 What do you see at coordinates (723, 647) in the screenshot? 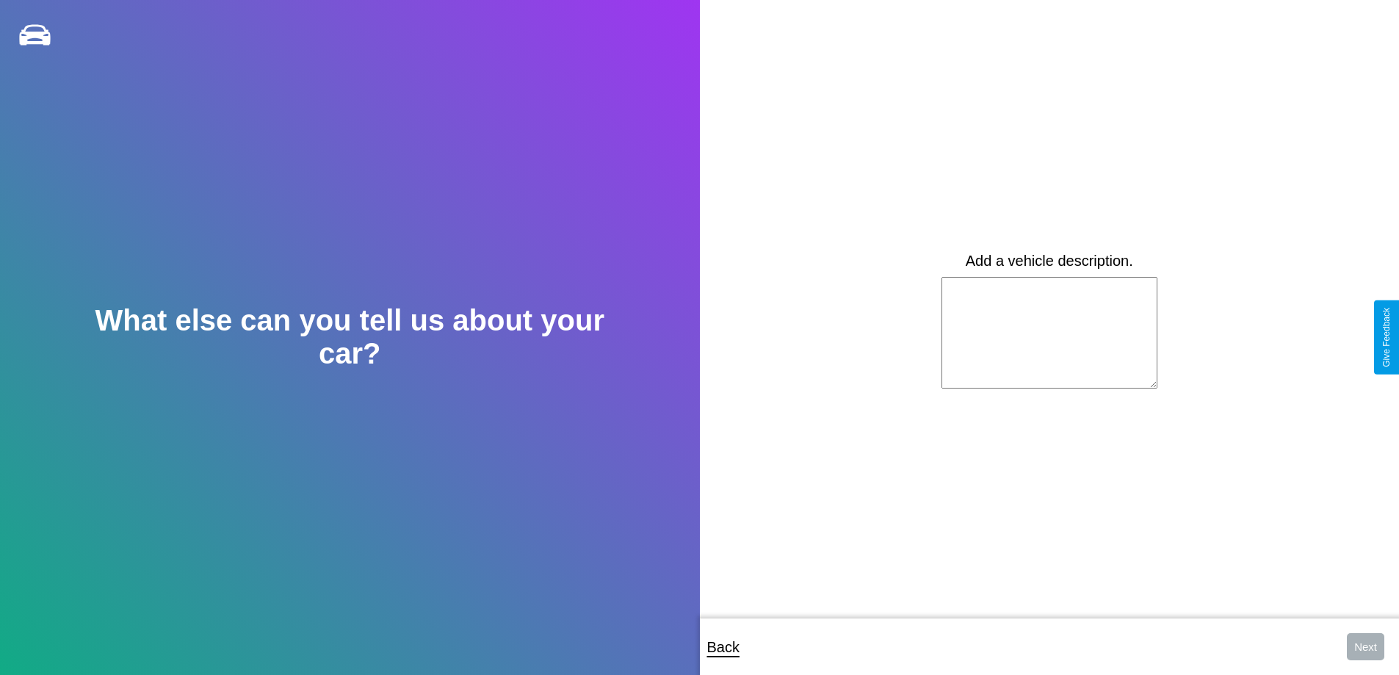
I see `p: Back` at bounding box center [723, 647].